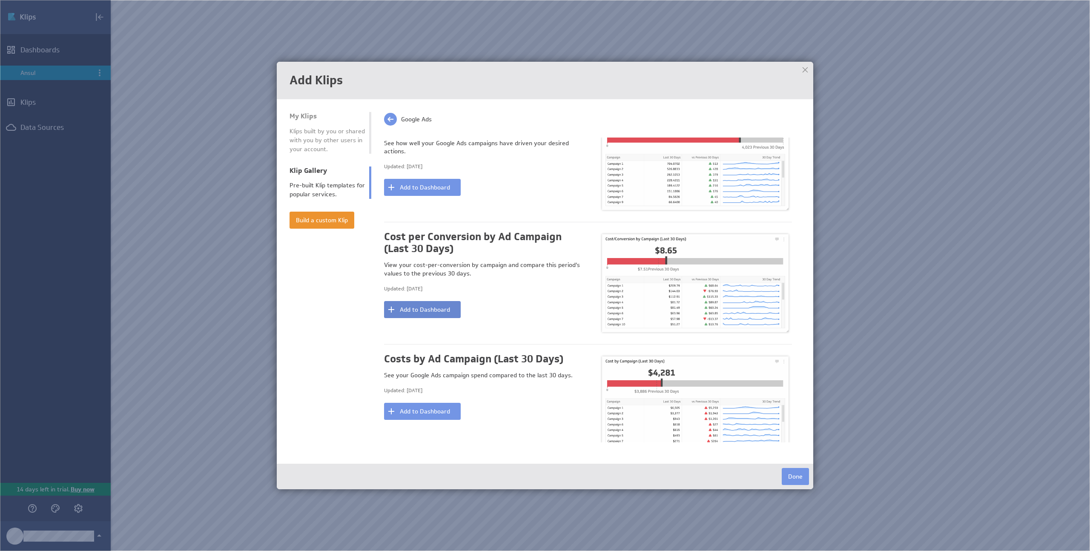 The image size is (1090, 551). What do you see at coordinates (486, 269) in the screenshot?
I see `div: View your cost-per-conversion by campaign and compare this period’s values to the previous 30 days.` at bounding box center [486, 269].